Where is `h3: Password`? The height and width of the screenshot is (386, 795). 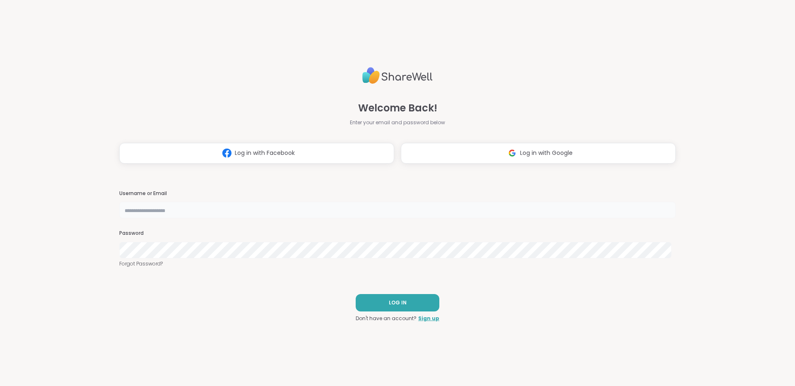 h3: Password is located at coordinates (397, 233).